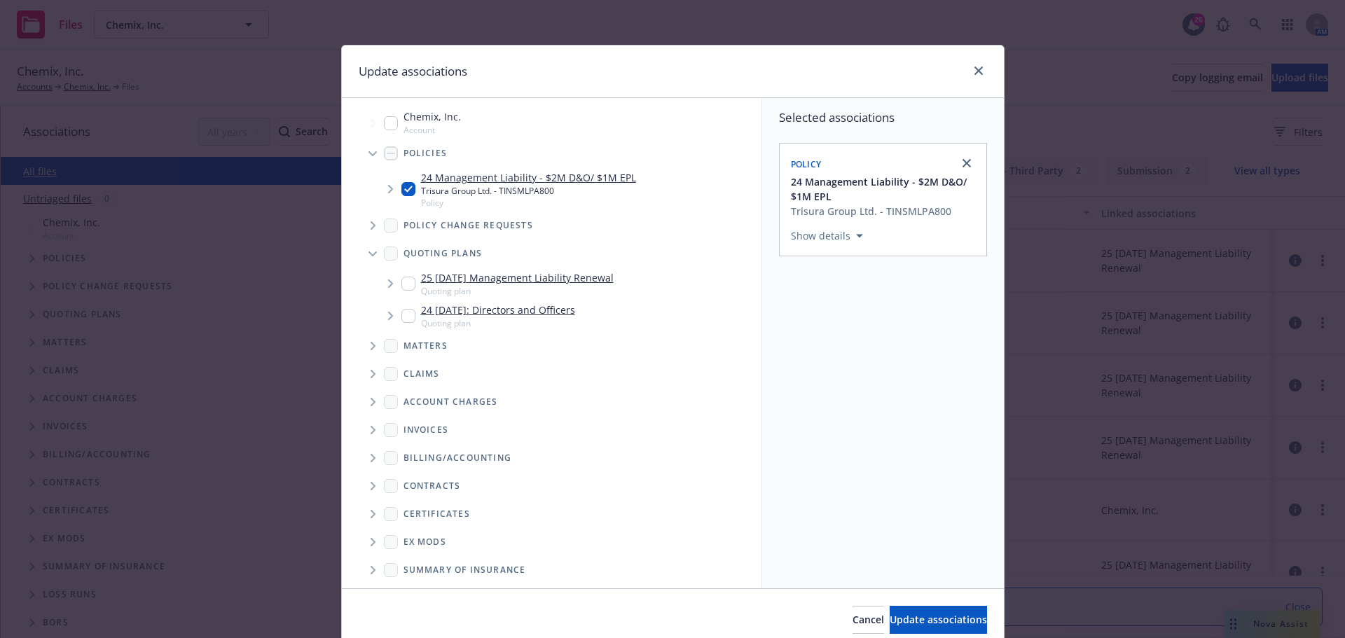 The image size is (1345, 638). I want to click on button: Cancel, so click(868, 620).